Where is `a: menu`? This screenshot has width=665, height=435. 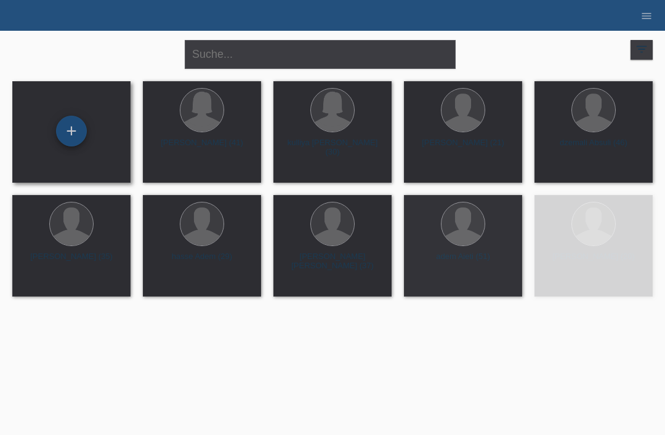
a: menu is located at coordinates (647, 15).